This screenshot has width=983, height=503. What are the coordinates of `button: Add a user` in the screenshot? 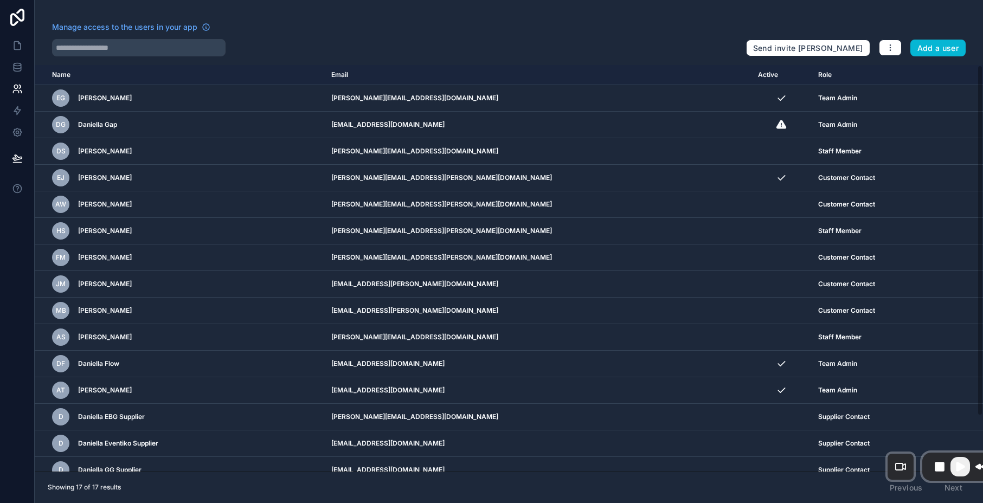 It's located at (938, 48).